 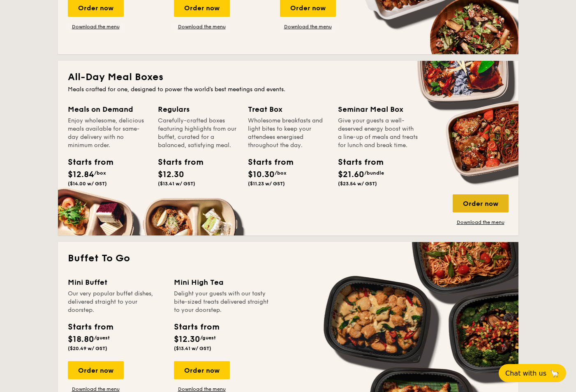 What do you see at coordinates (261, 175) in the screenshot?
I see `span: $10.30` at bounding box center [261, 175].